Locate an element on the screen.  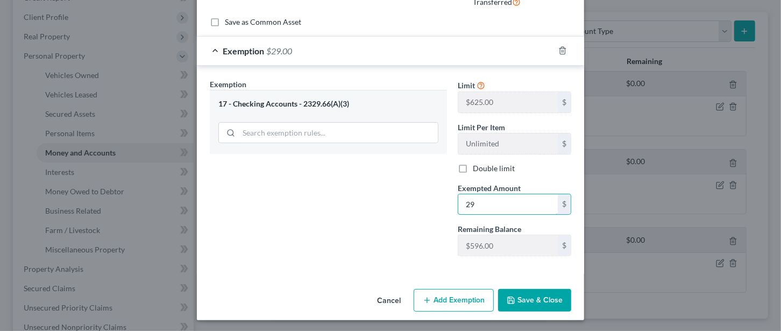
button: Save & Close is located at coordinates (535, 300).